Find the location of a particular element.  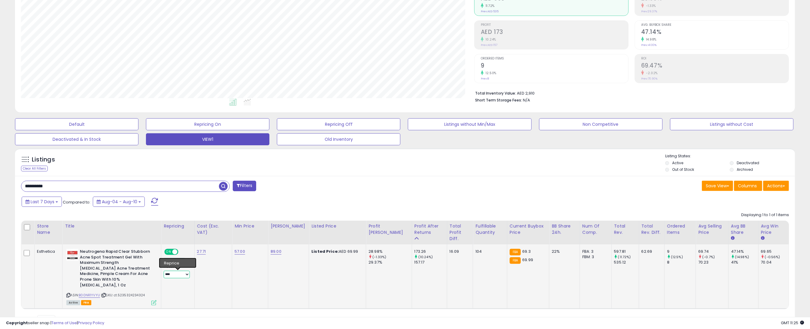

small: Prev: 41.00% is located at coordinates (649, 45).